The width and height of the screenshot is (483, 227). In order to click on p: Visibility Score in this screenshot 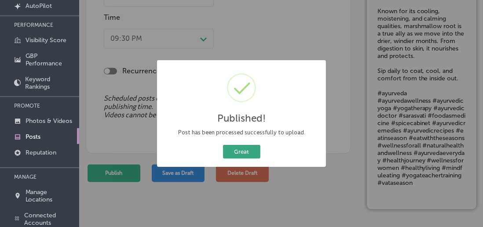, I will do `click(46, 40)`.